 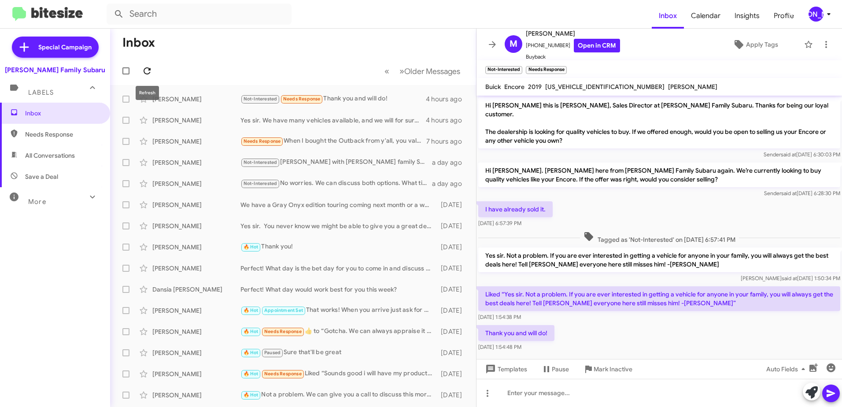 What do you see at coordinates (747, 16) in the screenshot?
I see `span: Insights` at bounding box center [747, 16].